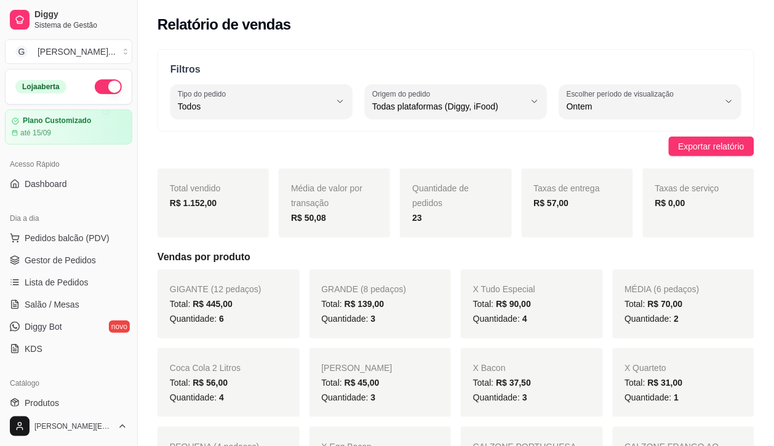  Describe the element at coordinates (68, 238) in the screenshot. I see `button: Pedidos balcão (PDV)` at that location.